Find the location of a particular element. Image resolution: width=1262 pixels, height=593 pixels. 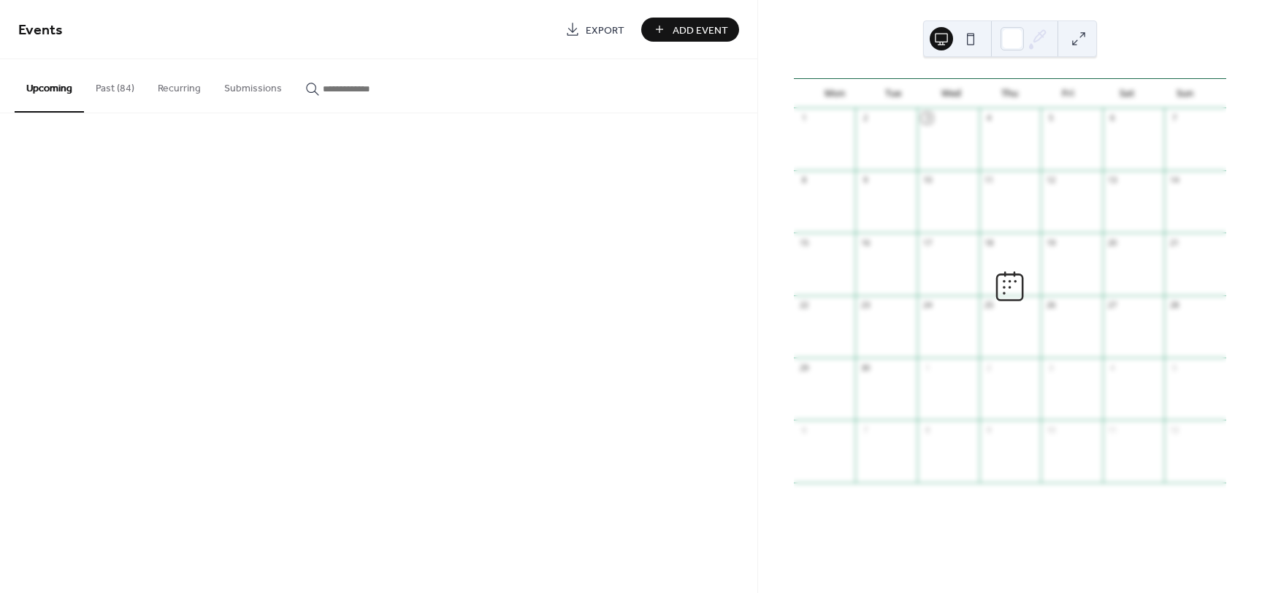

div: Wed is located at coordinates (952, 94).